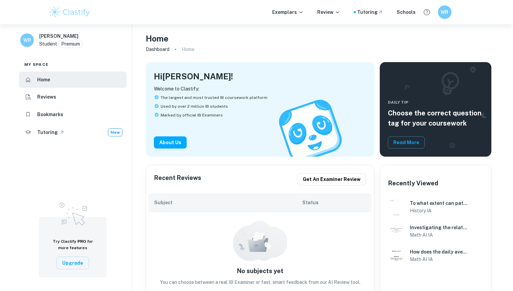 This screenshot has width=513, height=291. I want to click on img: Math AI IA example thumbnail: How does the daily average caffeine inta, so click(396, 256).